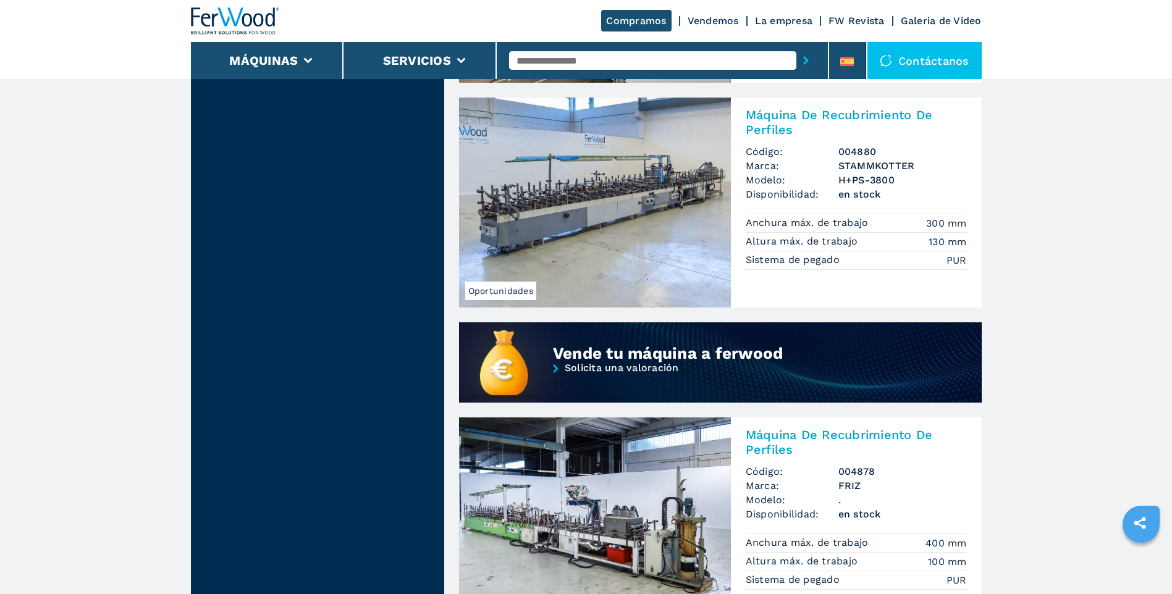  What do you see at coordinates (856, 20) in the screenshot?
I see `a: FW Revista` at bounding box center [856, 20].